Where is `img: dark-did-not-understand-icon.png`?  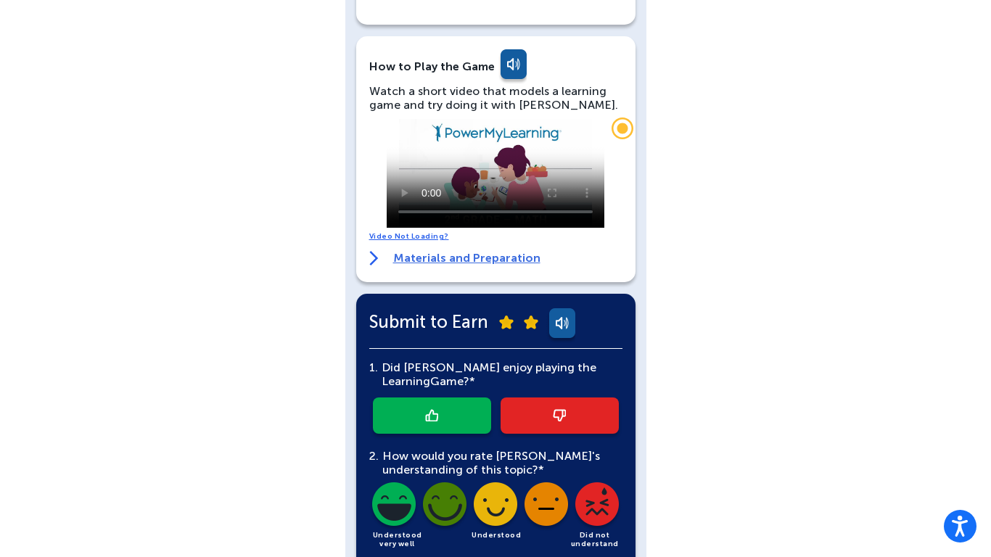
img: dark-did-not-understand-icon.png is located at coordinates (597, 507).